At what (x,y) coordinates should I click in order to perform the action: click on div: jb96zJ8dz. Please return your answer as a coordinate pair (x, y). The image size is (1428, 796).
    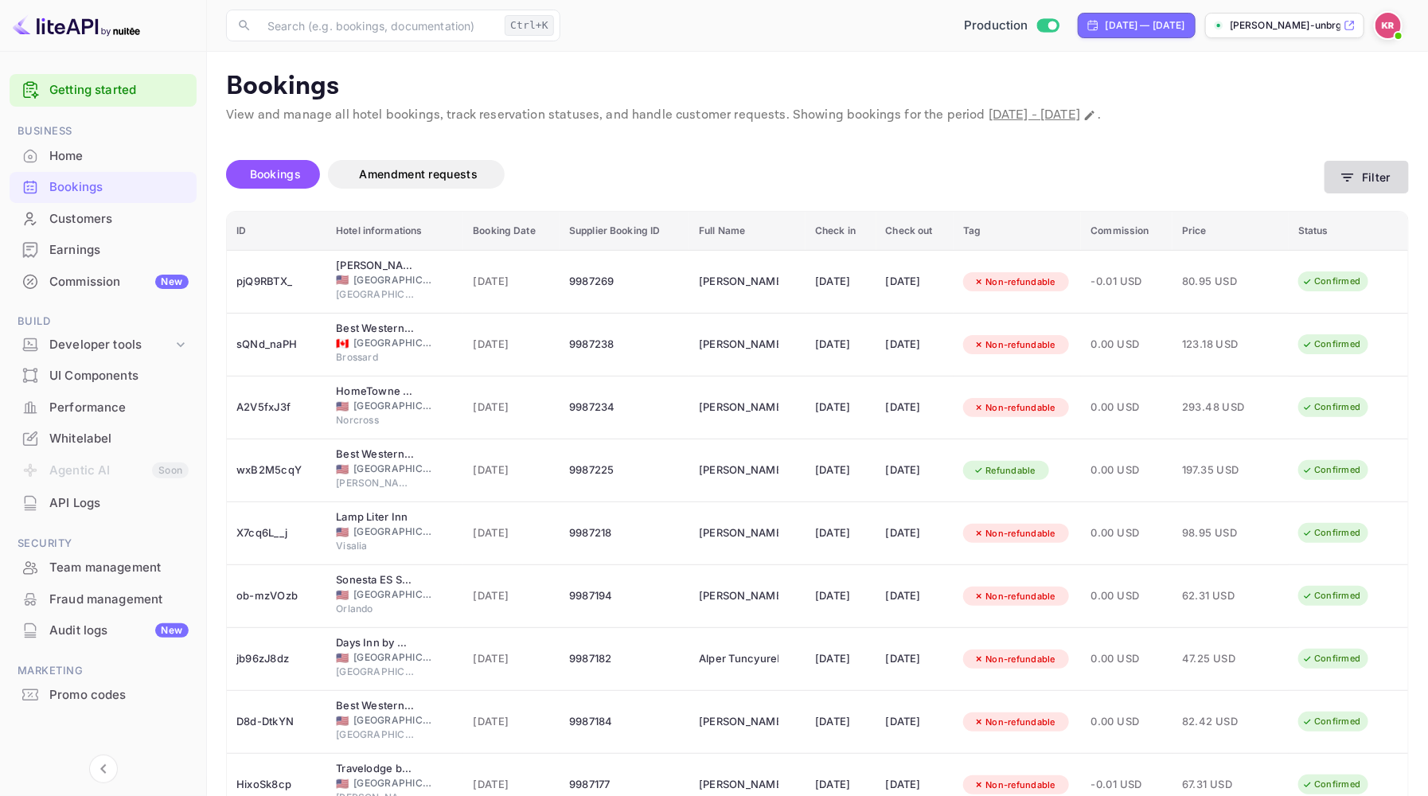
    Looking at the image, I should click on (276, 659).